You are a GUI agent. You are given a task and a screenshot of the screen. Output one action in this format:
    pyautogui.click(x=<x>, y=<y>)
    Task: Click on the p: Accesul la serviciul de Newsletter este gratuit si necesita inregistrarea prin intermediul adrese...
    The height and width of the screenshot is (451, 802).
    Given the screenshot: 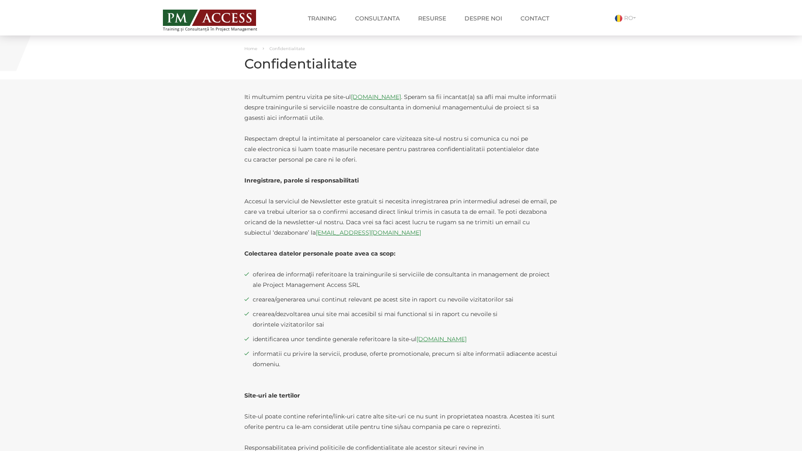 What is the action you would take?
    pyautogui.click(x=401, y=217)
    